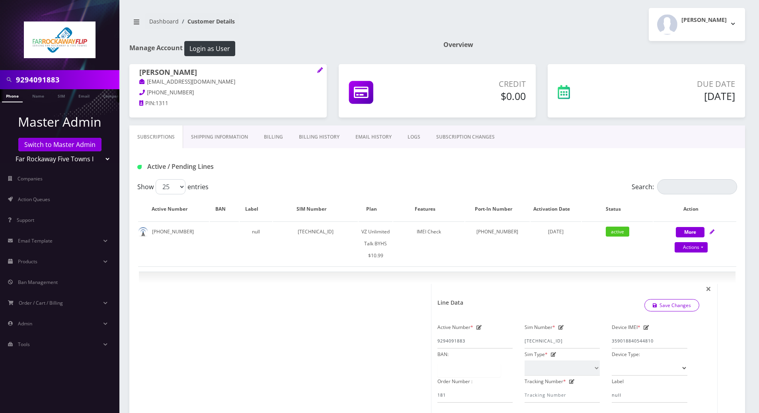 This screenshot has height=413, width=759. Describe the element at coordinates (143, 232) in the screenshot. I see `img: default.png` at that location.